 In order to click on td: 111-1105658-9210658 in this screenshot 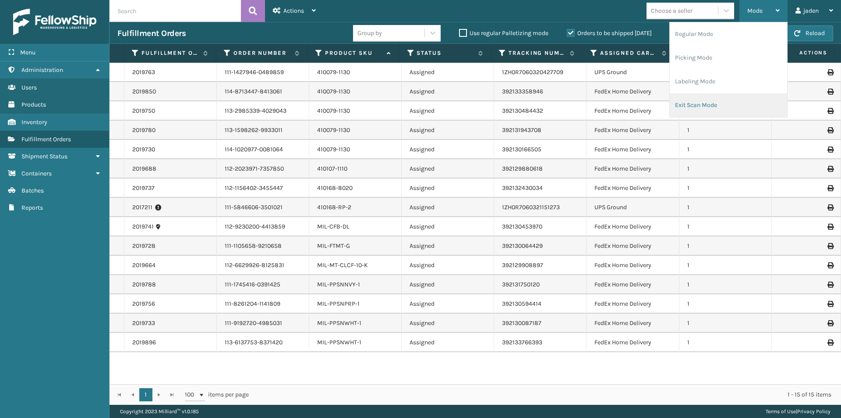, I will do `click(263, 246)`.